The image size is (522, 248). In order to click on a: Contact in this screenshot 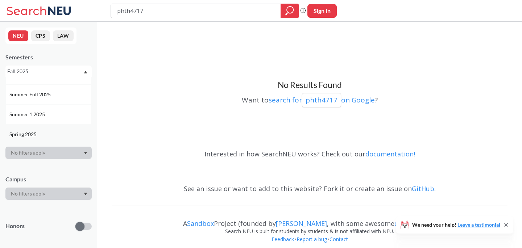, I will do `click(339, 239)`.